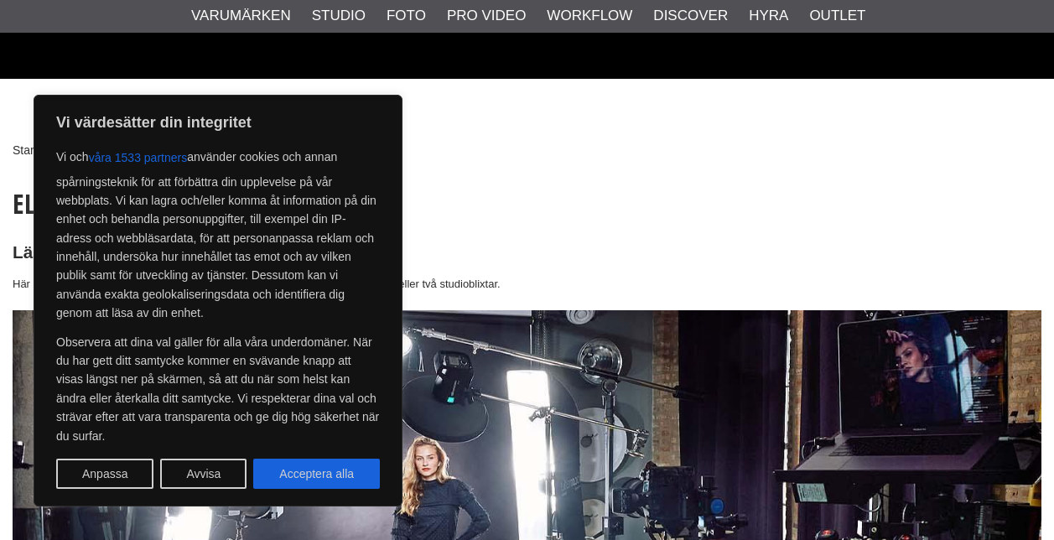 This screenshot has height=540, width=1054. What do you see at coordinates (138, 158) in the screenshot?
I see `button: våra 1533 partners` at bounding box center [138, 158].